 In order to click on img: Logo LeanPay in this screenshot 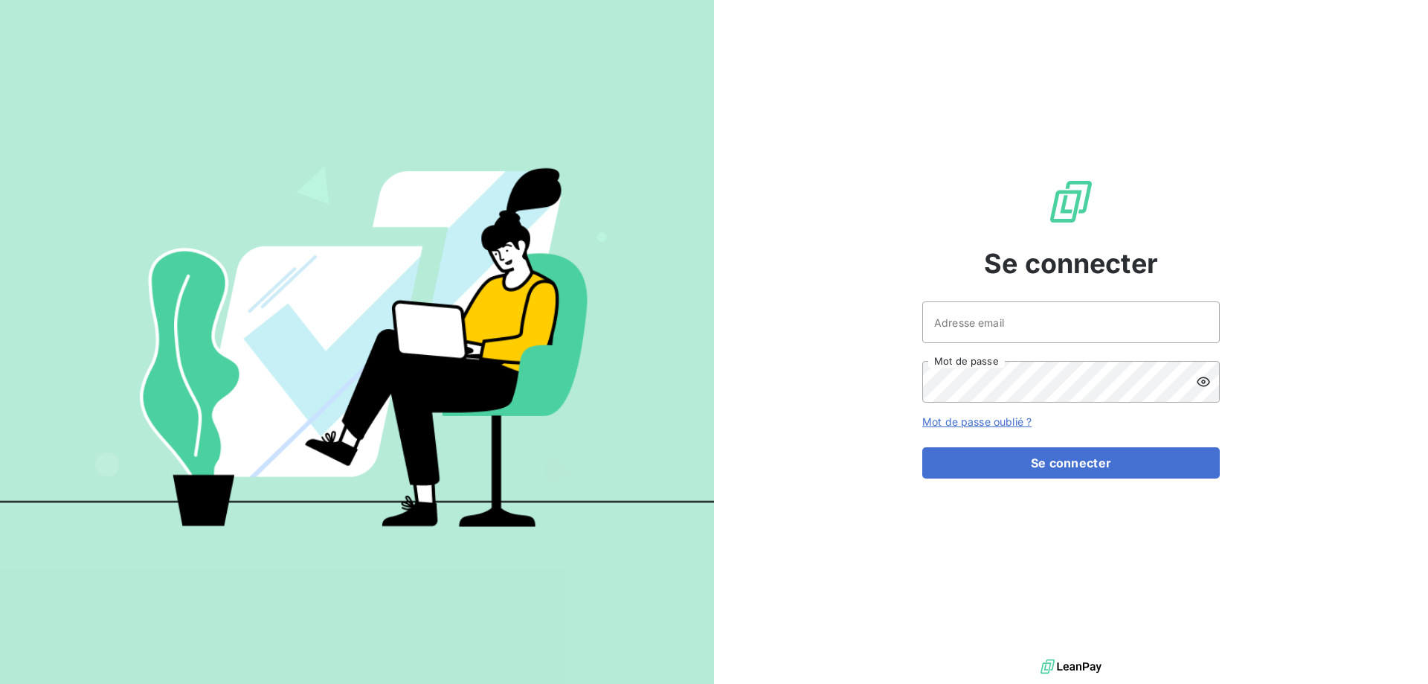, I will do `click(1071, 202)`.